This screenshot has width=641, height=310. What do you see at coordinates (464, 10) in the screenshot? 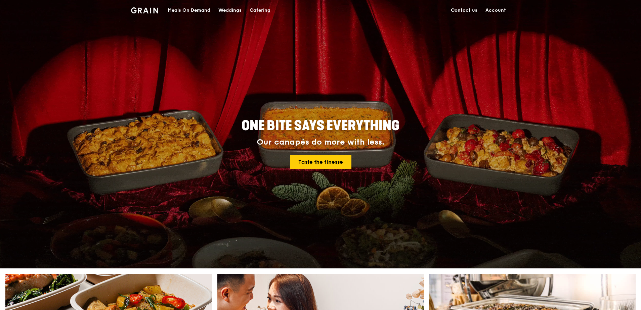
I see `a: Contact us` at bounding box center [464, 10].